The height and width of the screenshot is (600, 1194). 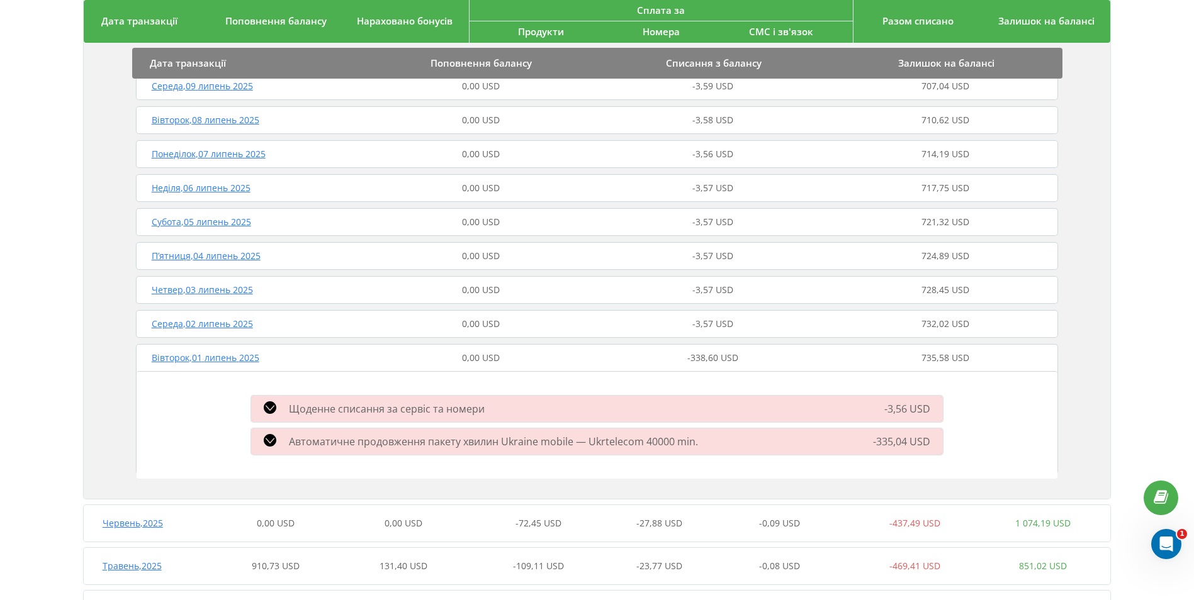 What do you see at coordinates (945, 154) in the screenshot?
I see `span: 714,19 USD` at bounding box center [945, 154].